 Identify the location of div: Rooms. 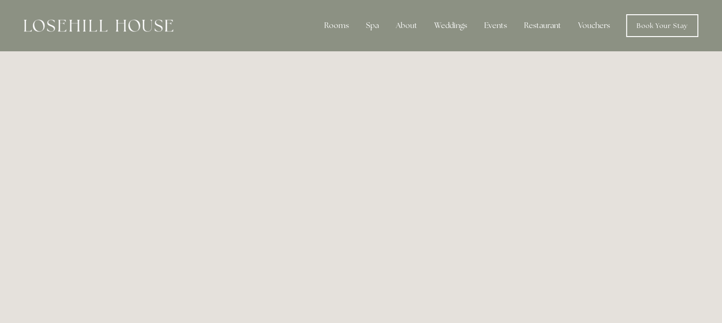
(337, 26).